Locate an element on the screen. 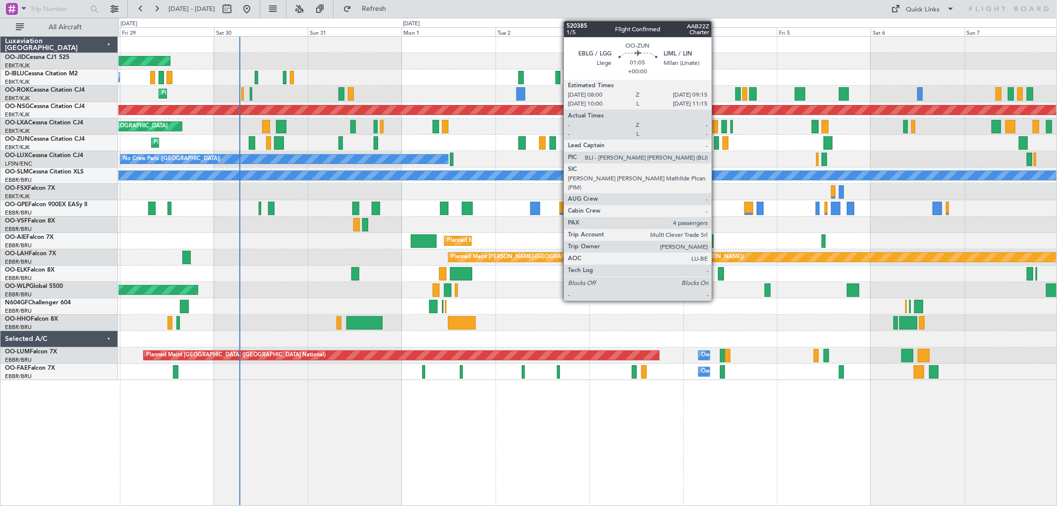 The width and height of the screenshot is (1057, 506). span: OO-VSF is located at coordinates (16, 221).